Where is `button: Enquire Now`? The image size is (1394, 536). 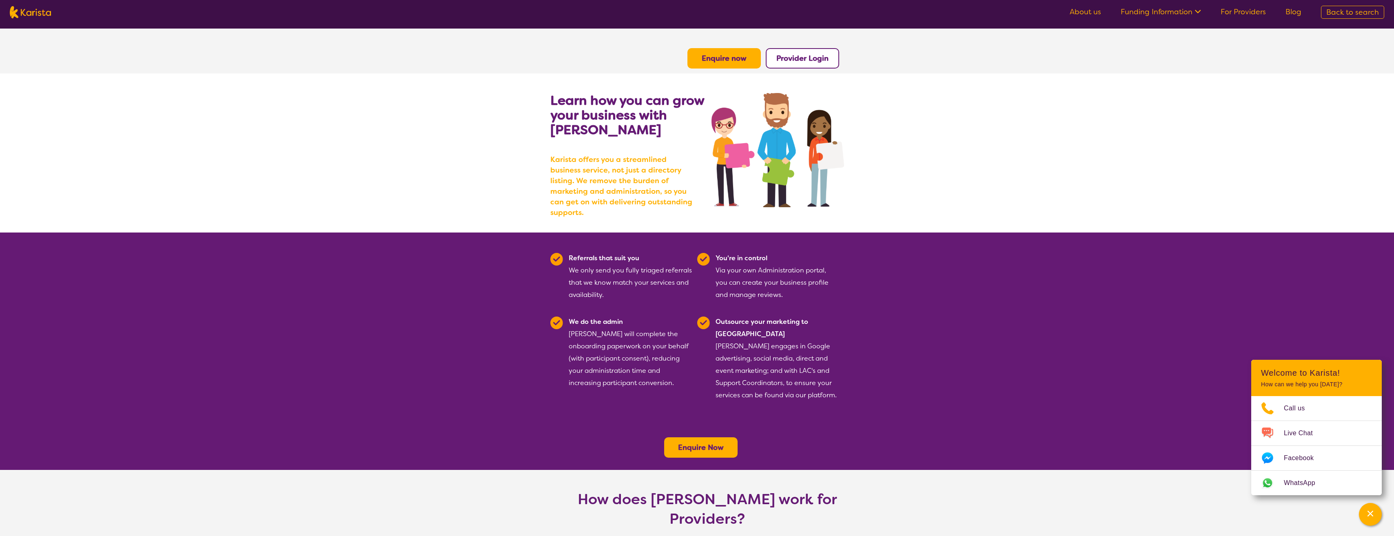
button: Enquire Now is located at coordinates (701, 448).